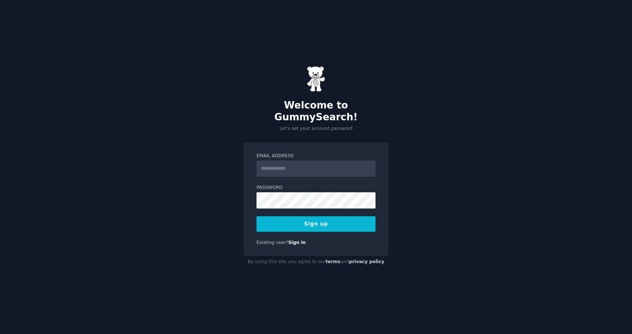 This screenshot has width=632, height=334. What do you see at coordinates (367, 262) in the screenshot?
I see `a: privacy policy` at bounding box center [367, 262].